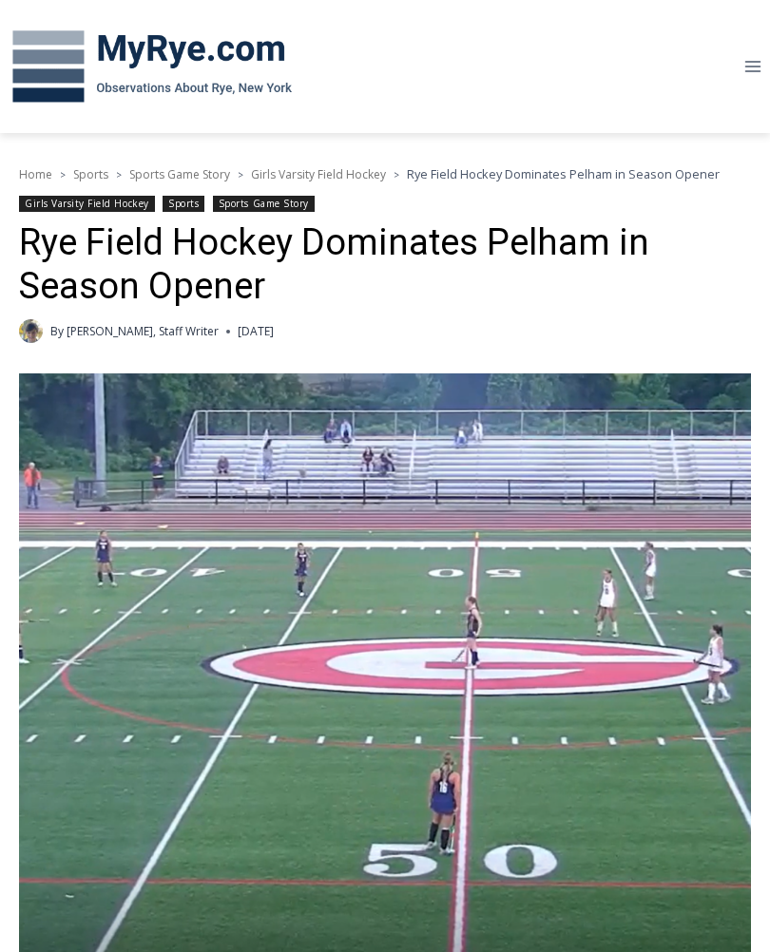  What do you see at coordinates (57, 331) in the screenshot?
I see `span: By` at bounding box center [57, 331].